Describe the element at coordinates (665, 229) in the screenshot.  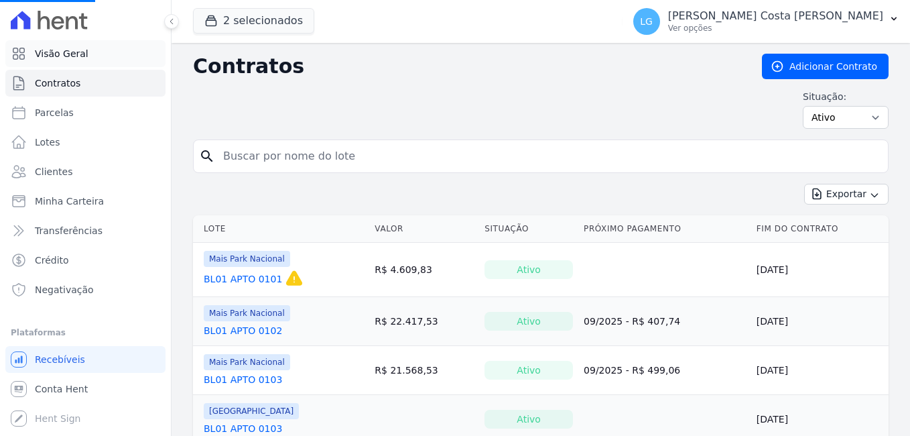
I see `th: Próximo Pagamento` at that location.